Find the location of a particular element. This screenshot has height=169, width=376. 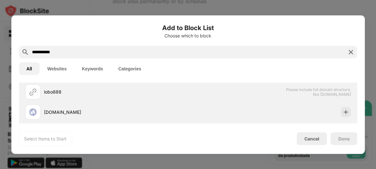

div: Cancel is located at coordinates (311, 138).